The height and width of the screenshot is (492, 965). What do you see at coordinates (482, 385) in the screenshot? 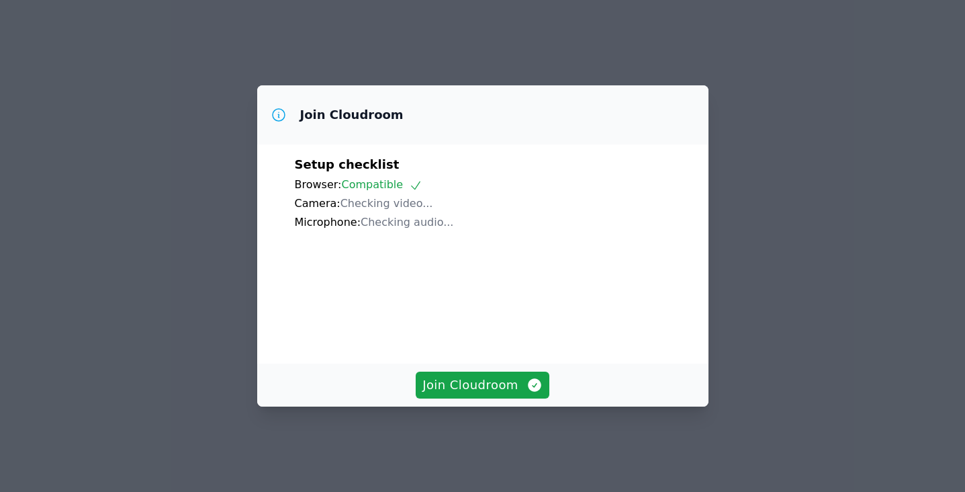
I see `span: Join Cloudroom` at bounding box center [482, 385].